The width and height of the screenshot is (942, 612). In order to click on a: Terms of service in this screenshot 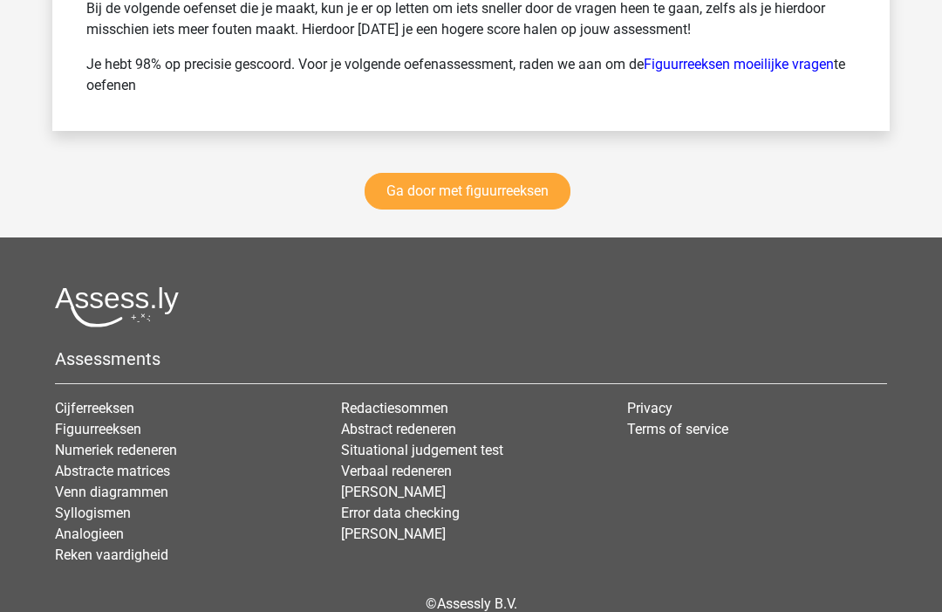, I will do `click(678, 429)`.